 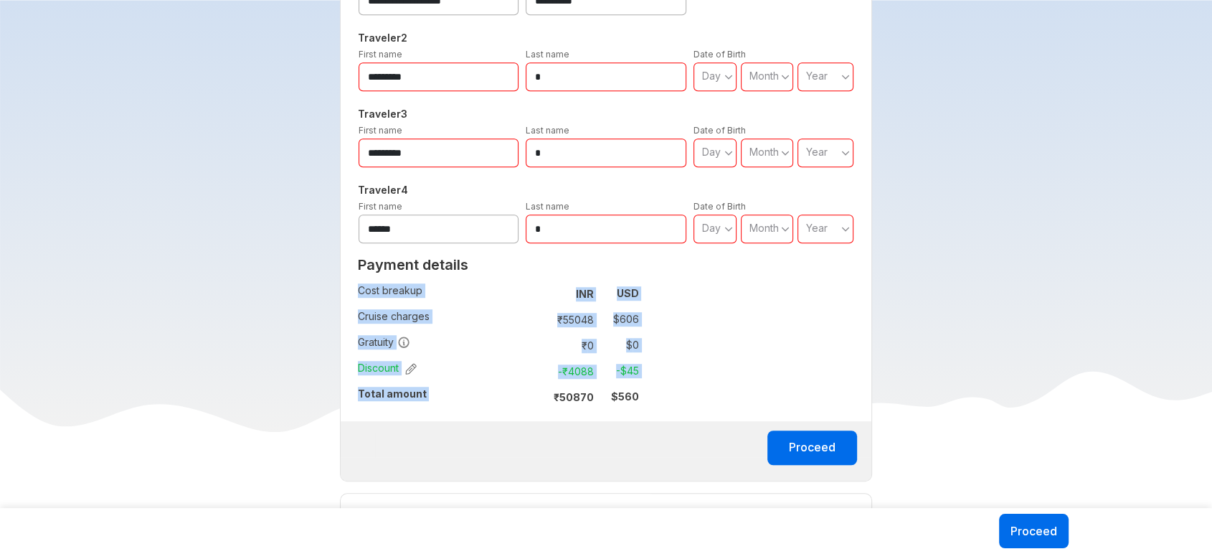 I want to click on strong: $ 560, so click(x=625, y=396).